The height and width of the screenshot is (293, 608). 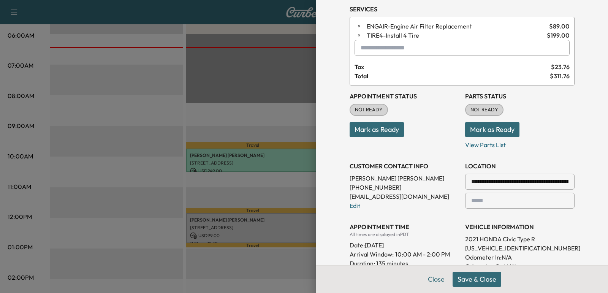 I want to click on span: $ 23.76, so click(x=560, y=67).